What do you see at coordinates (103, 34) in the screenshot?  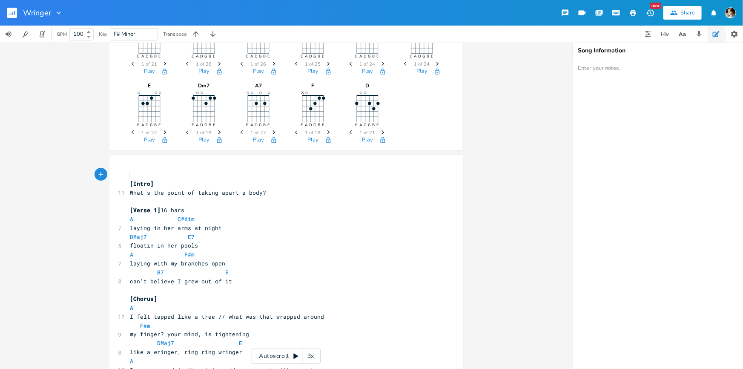 I see `div: Key` at bounding box center [103, 34].